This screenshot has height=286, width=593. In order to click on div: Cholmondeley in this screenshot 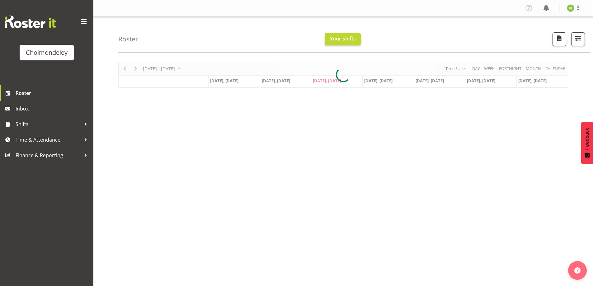, I will do `click(47, 53)`.